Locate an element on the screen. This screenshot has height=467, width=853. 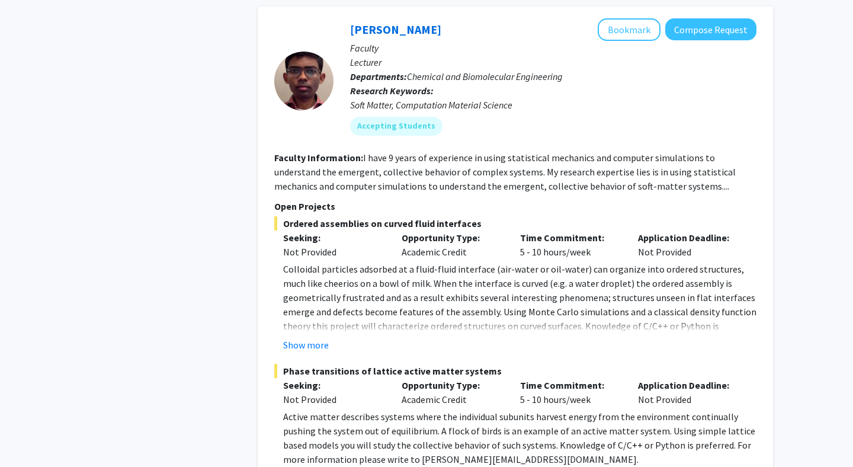
b: Departments: is located at coordinates (379, 76).